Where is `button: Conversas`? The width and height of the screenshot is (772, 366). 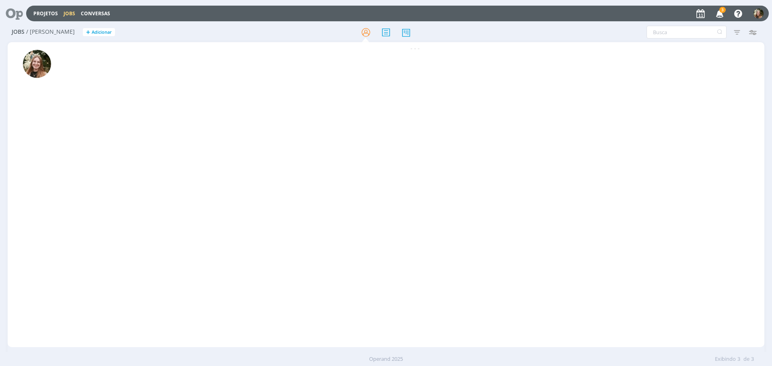 button: Conversas is located at coordinates (95, 14).